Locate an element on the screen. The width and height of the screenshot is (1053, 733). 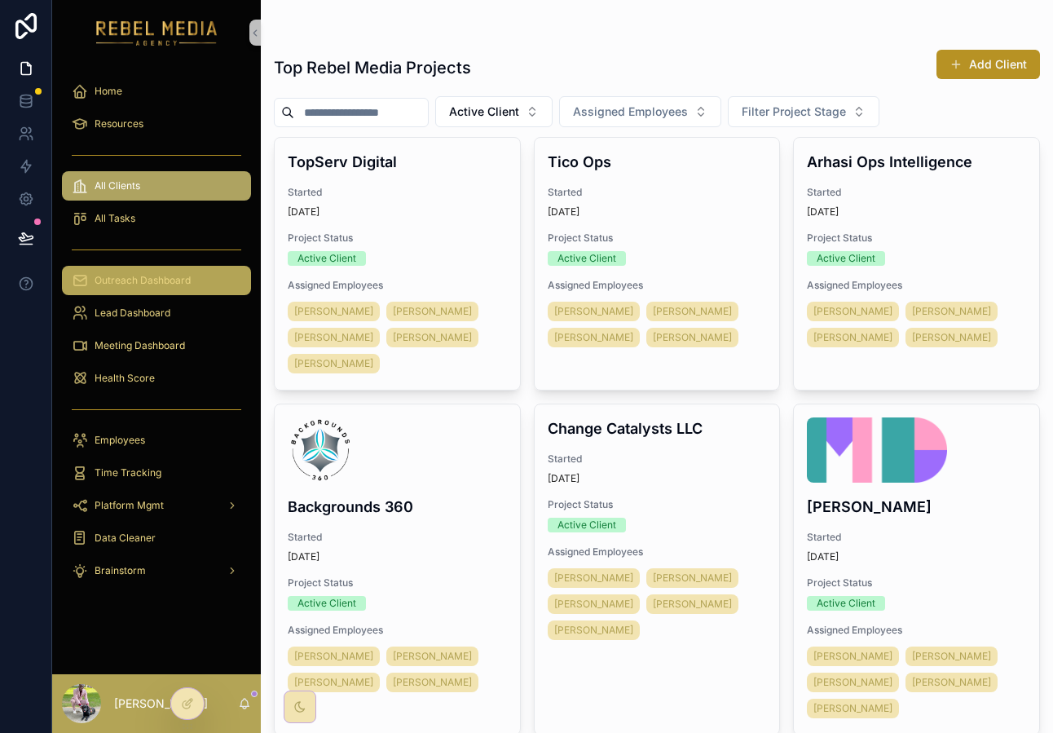
a: Time Tracking is located at coordinates (157, 473).